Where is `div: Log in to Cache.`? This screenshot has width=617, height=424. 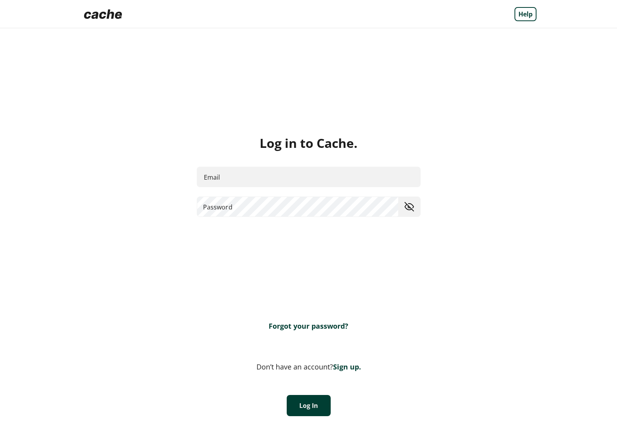
div: Log in to Cache. is located at coordinates (309, 143).